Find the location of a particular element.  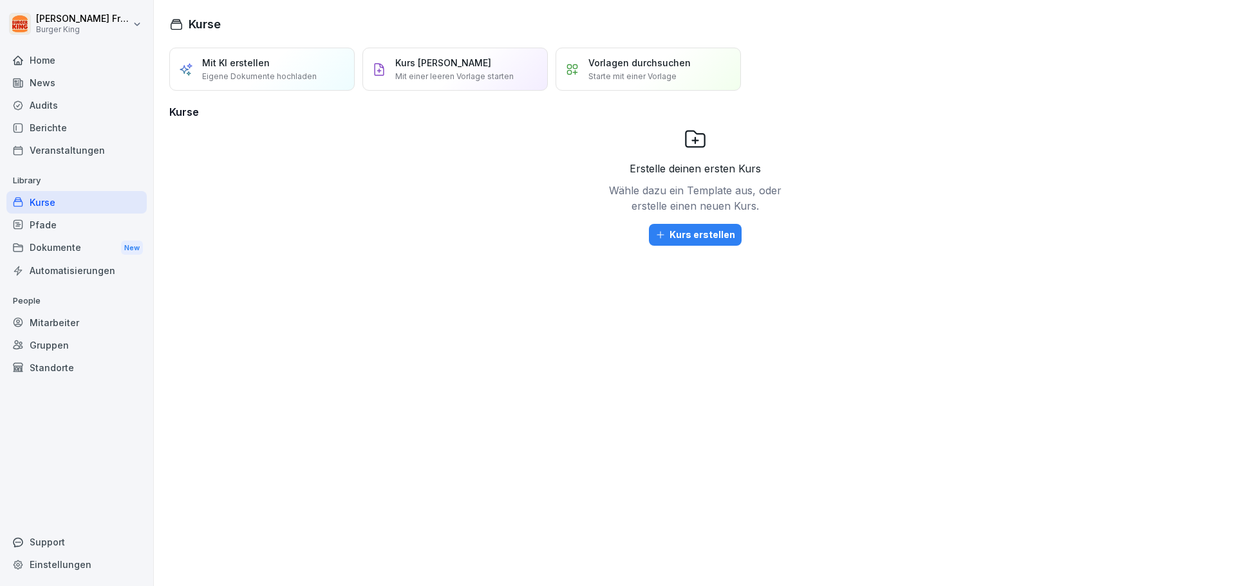

p: Mit KI erstellen is located at coordinates (236, 62).